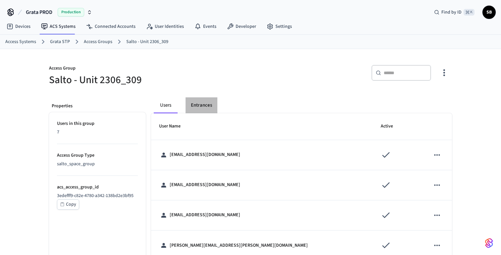 The height and width of the screenshot is (255, 501). What do you see at coordinates (68, 204) in the screenshot?
I see `button: Copy` at bounding box center [68, 204].